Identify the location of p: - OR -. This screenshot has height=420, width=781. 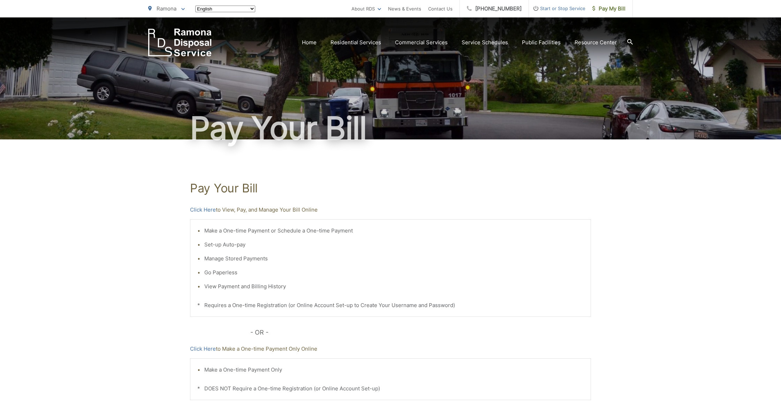
(421, 332).